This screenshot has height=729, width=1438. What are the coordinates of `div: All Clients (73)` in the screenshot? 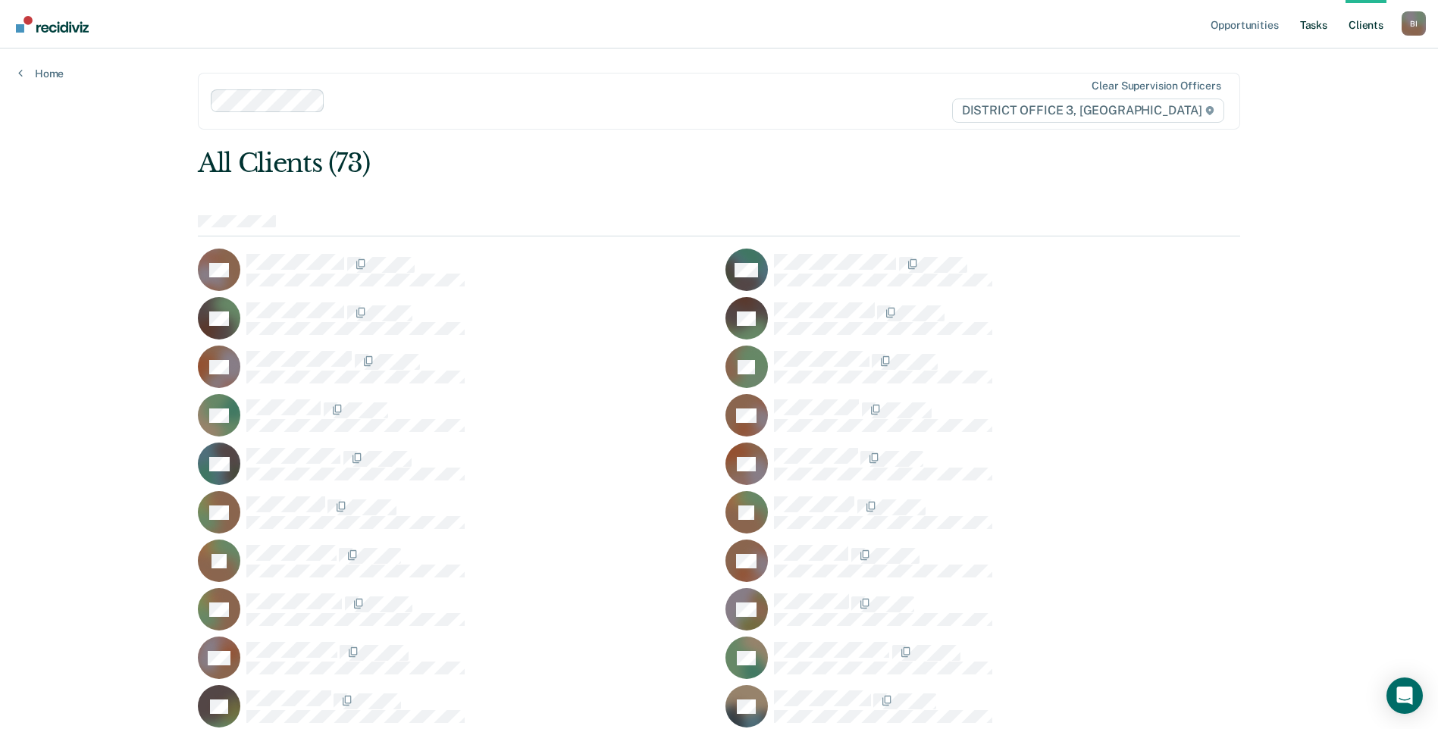 It's located at (615, 163).